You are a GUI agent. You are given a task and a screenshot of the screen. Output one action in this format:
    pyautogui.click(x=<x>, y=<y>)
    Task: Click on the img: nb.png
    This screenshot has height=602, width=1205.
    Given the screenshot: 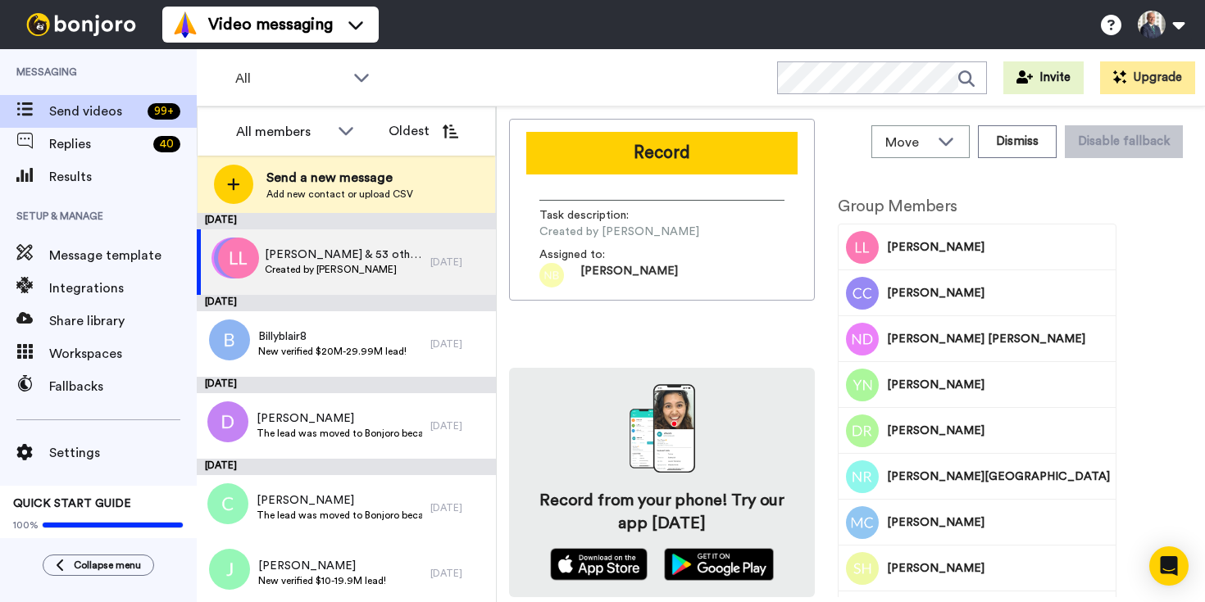 What is the action you would take?
    pyautogui.click(x=552, y=275)
    